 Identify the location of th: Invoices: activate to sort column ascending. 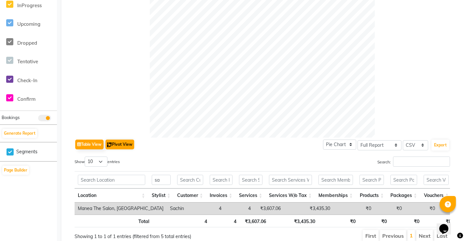
(221, 195).